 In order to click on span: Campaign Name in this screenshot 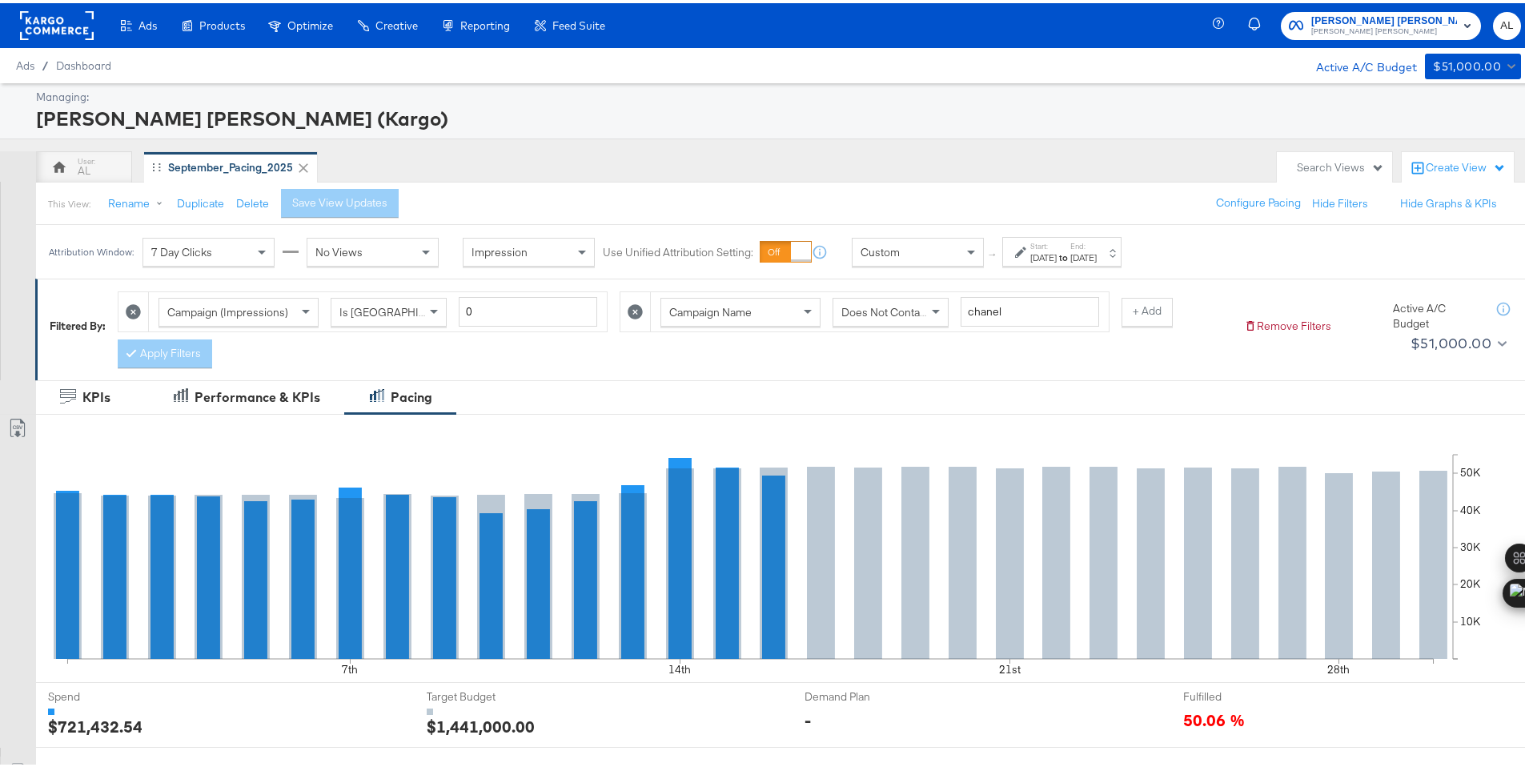, I will do `click(710, 309)`.